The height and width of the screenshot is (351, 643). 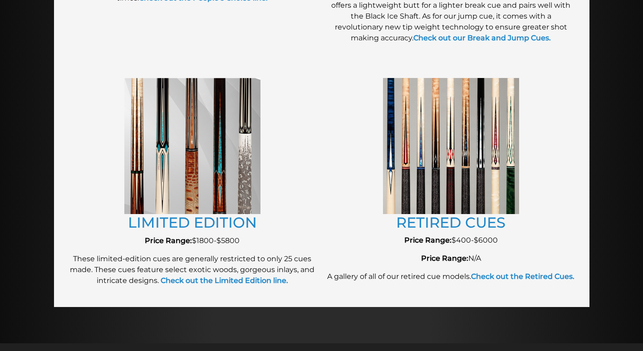 I want to click on p: $400-$6000, so click(x=451, y=240).